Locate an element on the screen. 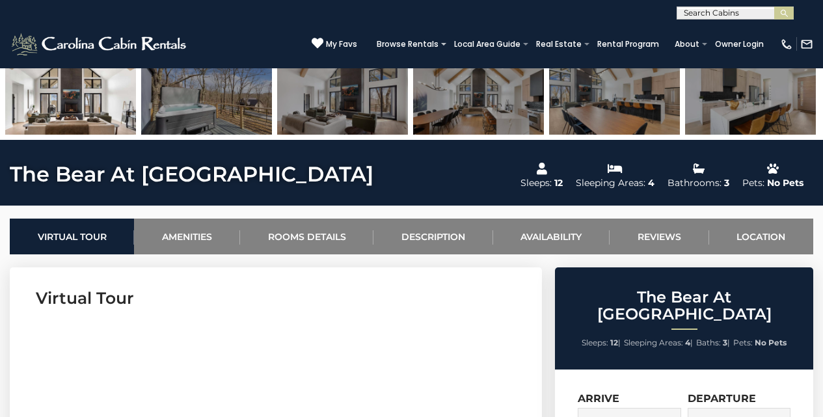 Image resolution: width=823 pixels, height=417 pixels. a: Local Area Guide is located at coordinates (487, 44).